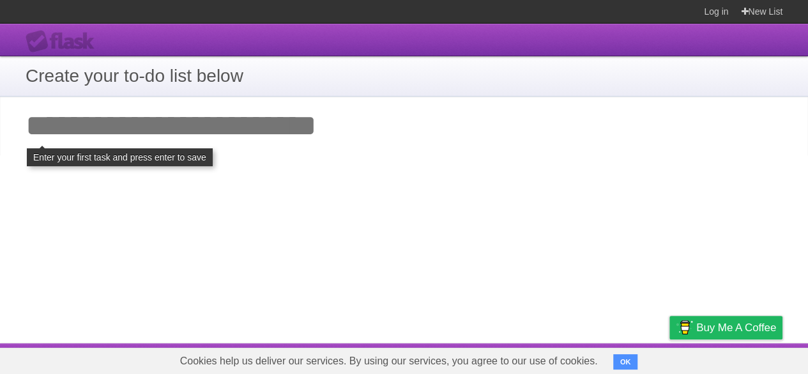  What do you see at coordinates (736, 327) in the screenshot?
I see `span: Buy me a coffee` at bounding box center [736, 327].